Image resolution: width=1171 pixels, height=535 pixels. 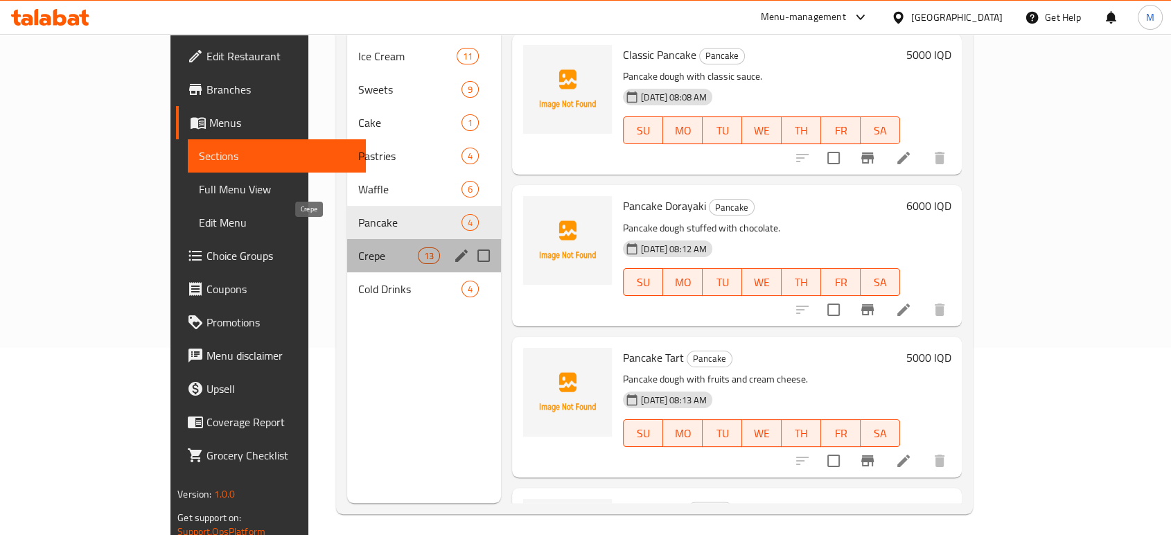 I want to click on span: Crepe, so click(x=387, y=256).